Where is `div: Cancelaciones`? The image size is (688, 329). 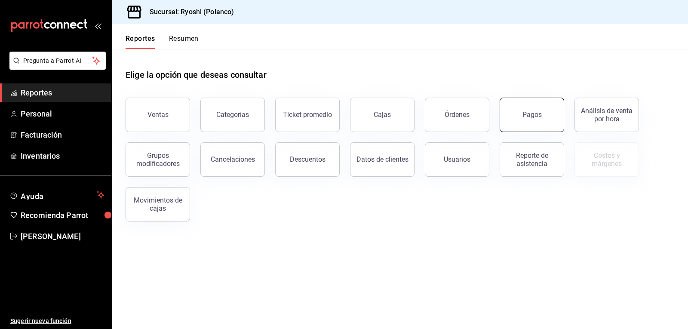 div: Cancelaciones is located at coordinates (233, 159).